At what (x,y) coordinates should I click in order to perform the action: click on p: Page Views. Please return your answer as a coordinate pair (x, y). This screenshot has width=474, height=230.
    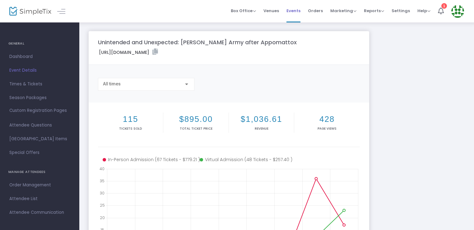
    Looking at the image, I should click on (327, 128).